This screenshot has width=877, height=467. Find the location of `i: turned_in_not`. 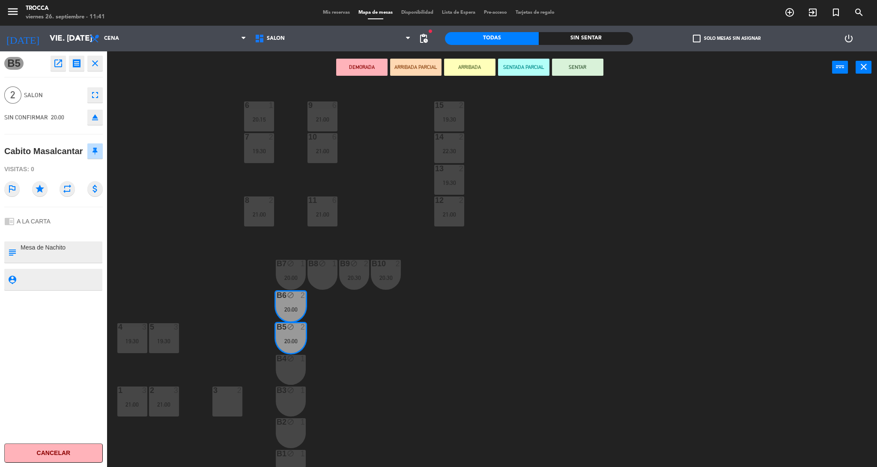

i: turned_in_not is located at coordinates (836, 12).